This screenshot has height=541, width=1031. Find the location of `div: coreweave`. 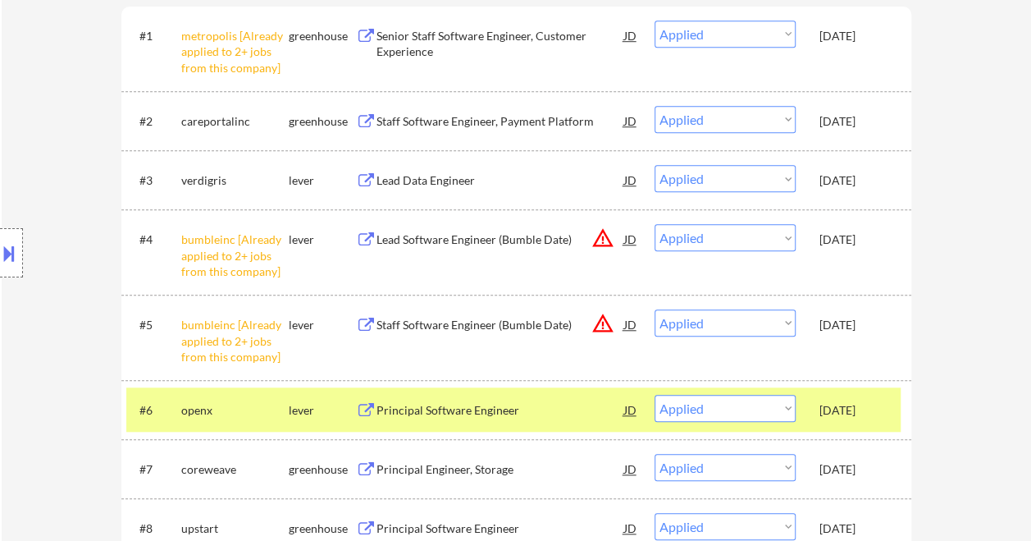

div: coreweave is located at coordinates (235, 469).